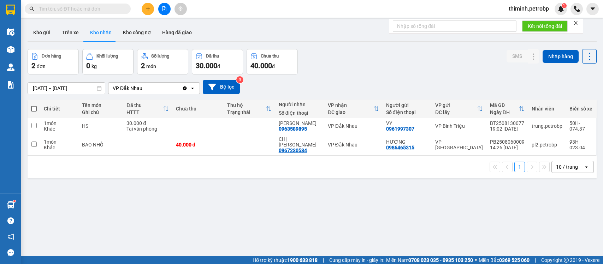 The height and width of the screenshot is (264, 603). What do you see at coordinates (247, 112) in the screenshot?
I see `div: Trạng thái` at bounding box center [247, 112].